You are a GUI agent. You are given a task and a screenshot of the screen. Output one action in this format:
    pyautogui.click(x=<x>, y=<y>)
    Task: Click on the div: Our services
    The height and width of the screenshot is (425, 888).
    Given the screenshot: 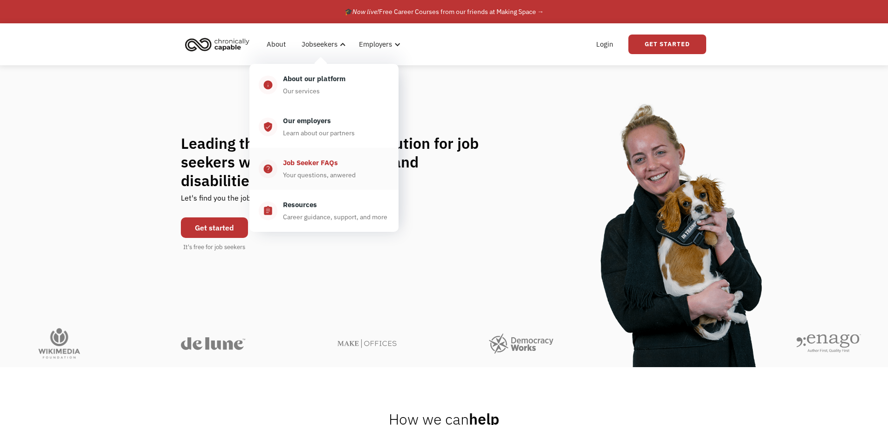 What is the action you would take?
    pyautogui.click(x=301, y=91)
    